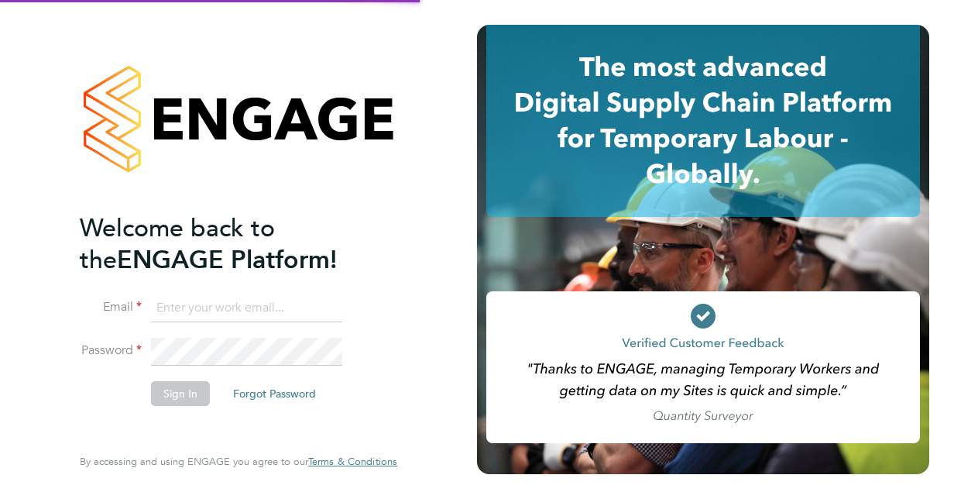 The height and width of the screenshot is (499, 954). What do you see at coordinates (352, 462) in the screenshot?
I see `a: Terms & Conditions` at bounding box center [352, 462].